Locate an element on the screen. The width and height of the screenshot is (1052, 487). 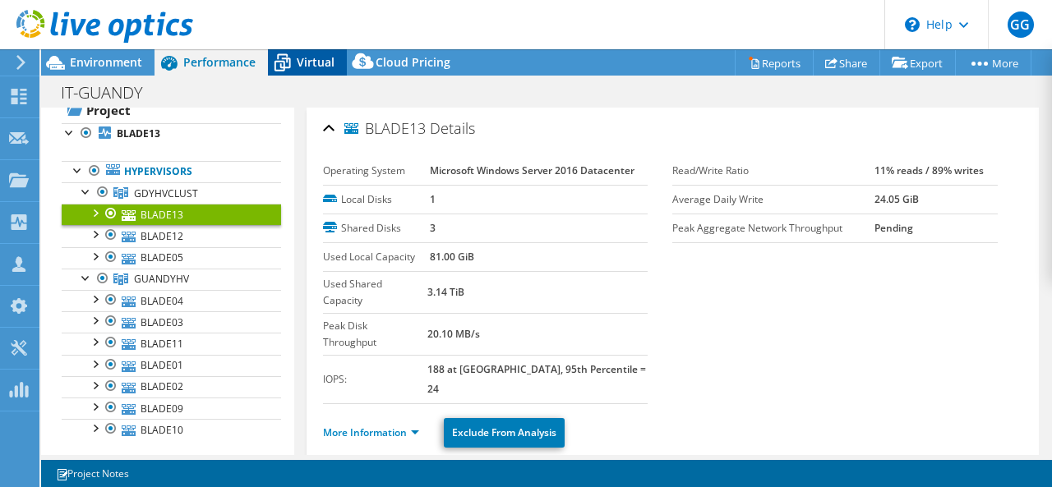
label: IOPS: is located at coordinates (375, 380).